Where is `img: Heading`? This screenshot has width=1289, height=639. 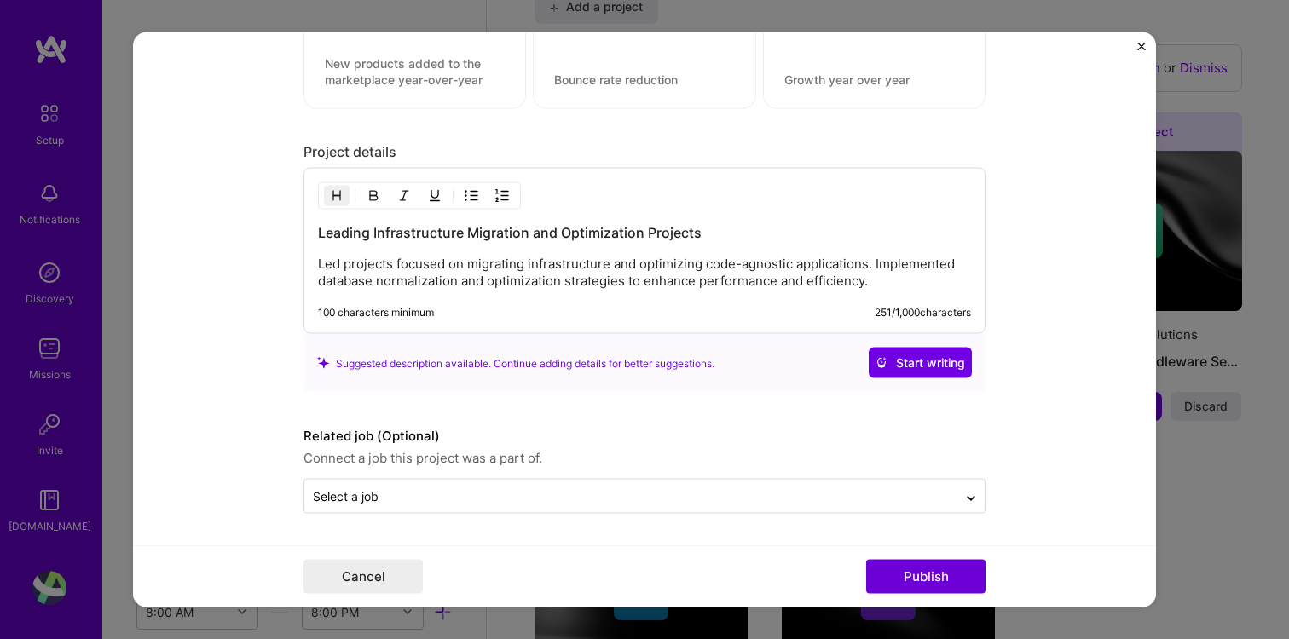 img: Heading is located at coordinates (337, 196).